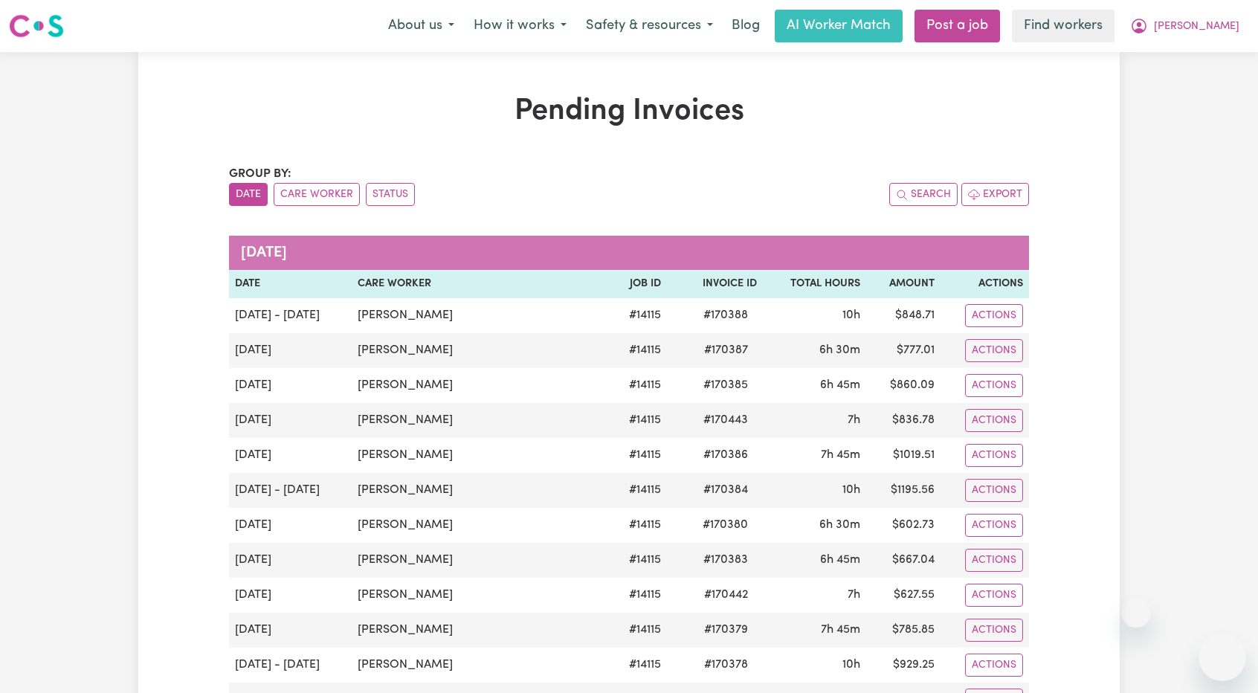 This screenshot has width=1258, height=693. Describe the element at coordinates (726, 595) in the screenshot. I see `span: # 170442` at that location.